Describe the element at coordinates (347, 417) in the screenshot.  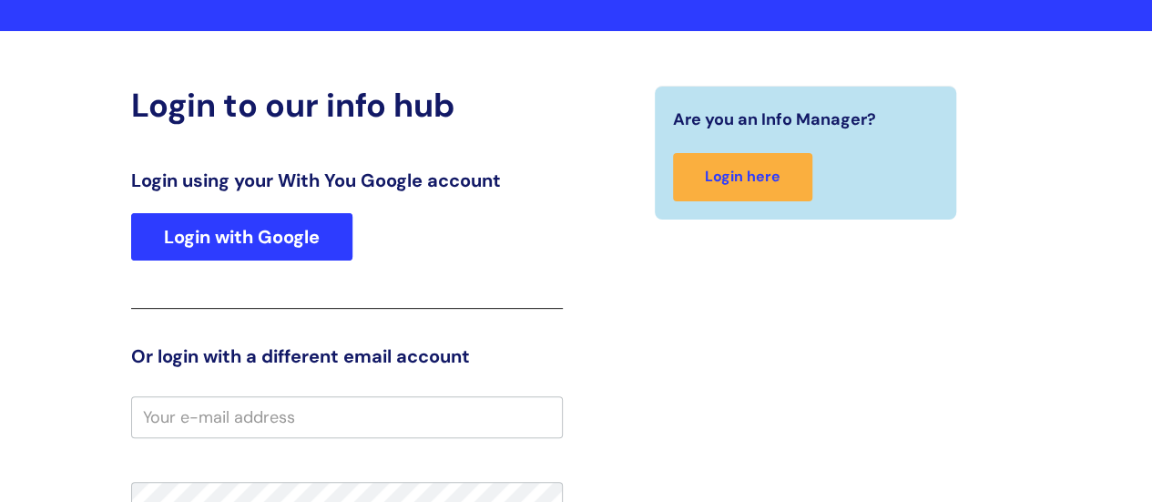
I see `input: Your e-mail address` at that location.